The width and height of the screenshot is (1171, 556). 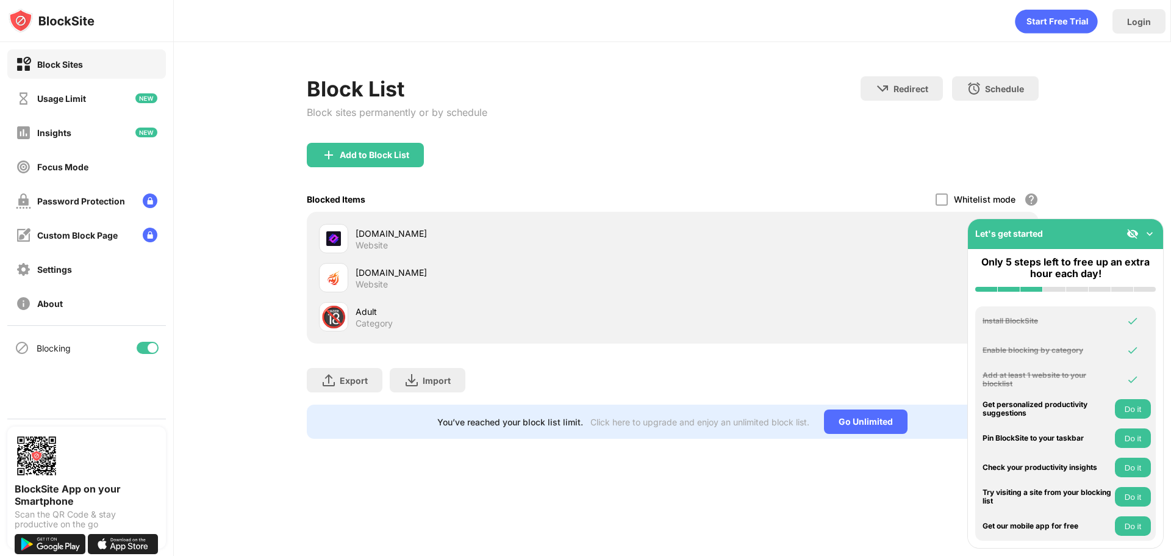 I want to click on img: options-page-qr-code.png, so click(x=37, y=456).